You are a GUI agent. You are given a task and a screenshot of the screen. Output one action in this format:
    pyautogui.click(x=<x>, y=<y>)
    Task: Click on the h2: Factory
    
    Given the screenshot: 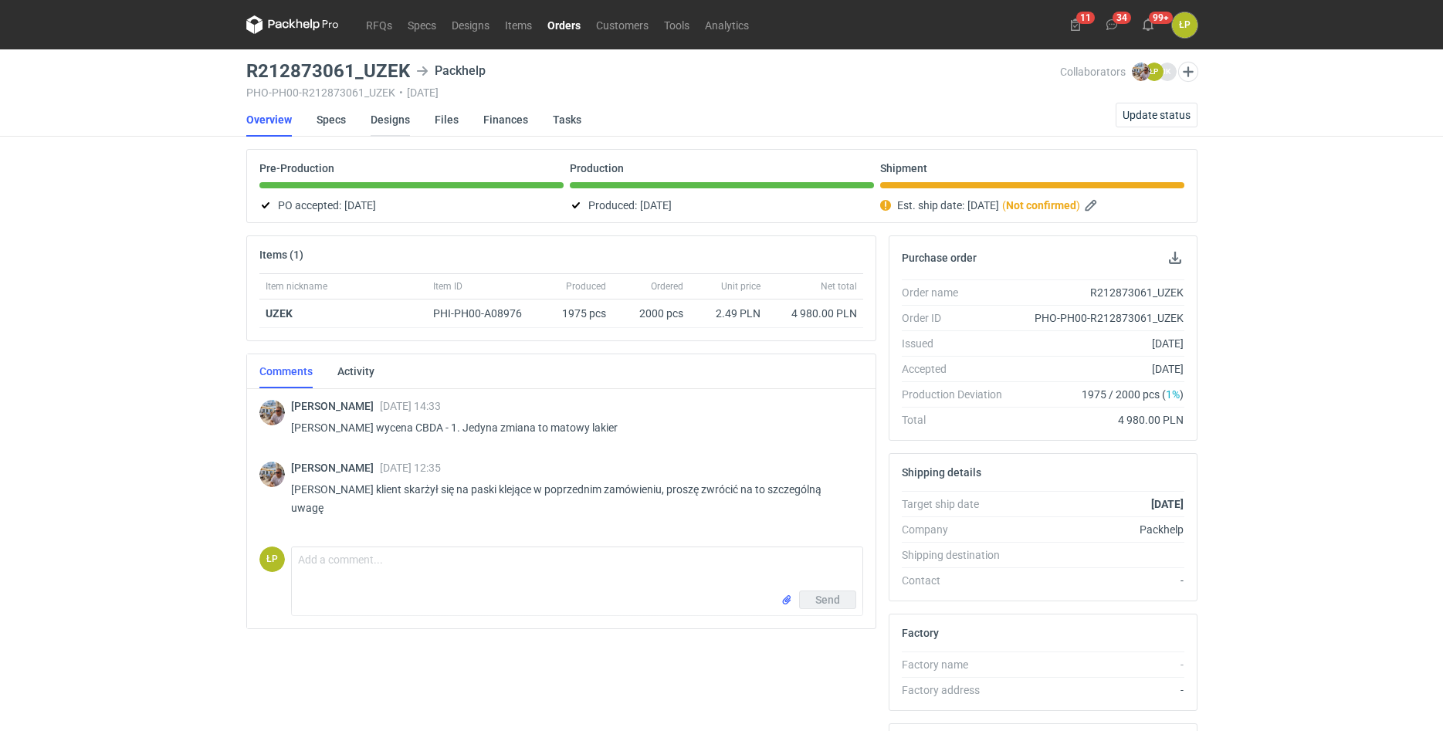 What is the action you would take?
    pyautogui.click(x=920, y=633)
    